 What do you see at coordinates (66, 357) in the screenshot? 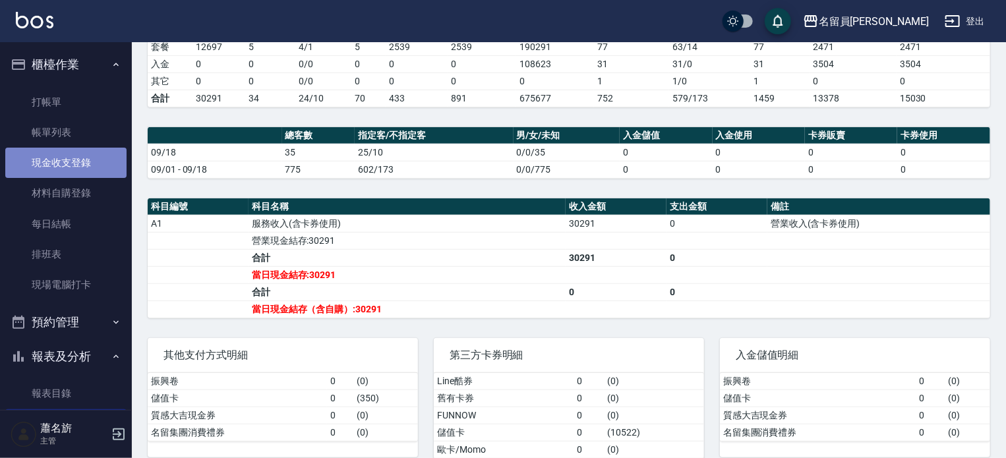
I see `button: 報表及分析` at bounding box center [66, 357].